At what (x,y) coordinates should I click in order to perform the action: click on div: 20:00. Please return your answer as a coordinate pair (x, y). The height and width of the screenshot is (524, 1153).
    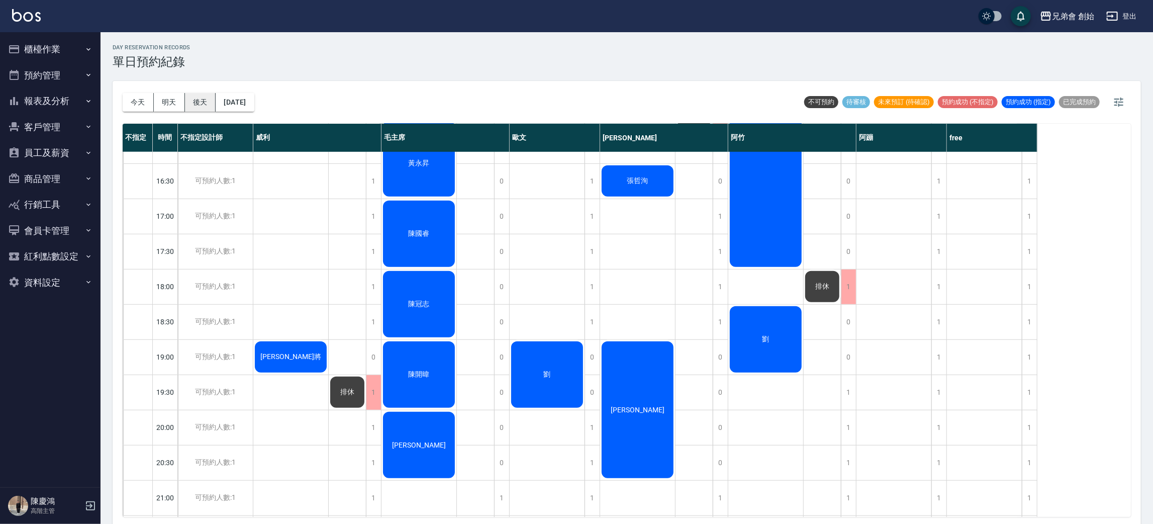
    Looking at the image, I should click on (165, 427).